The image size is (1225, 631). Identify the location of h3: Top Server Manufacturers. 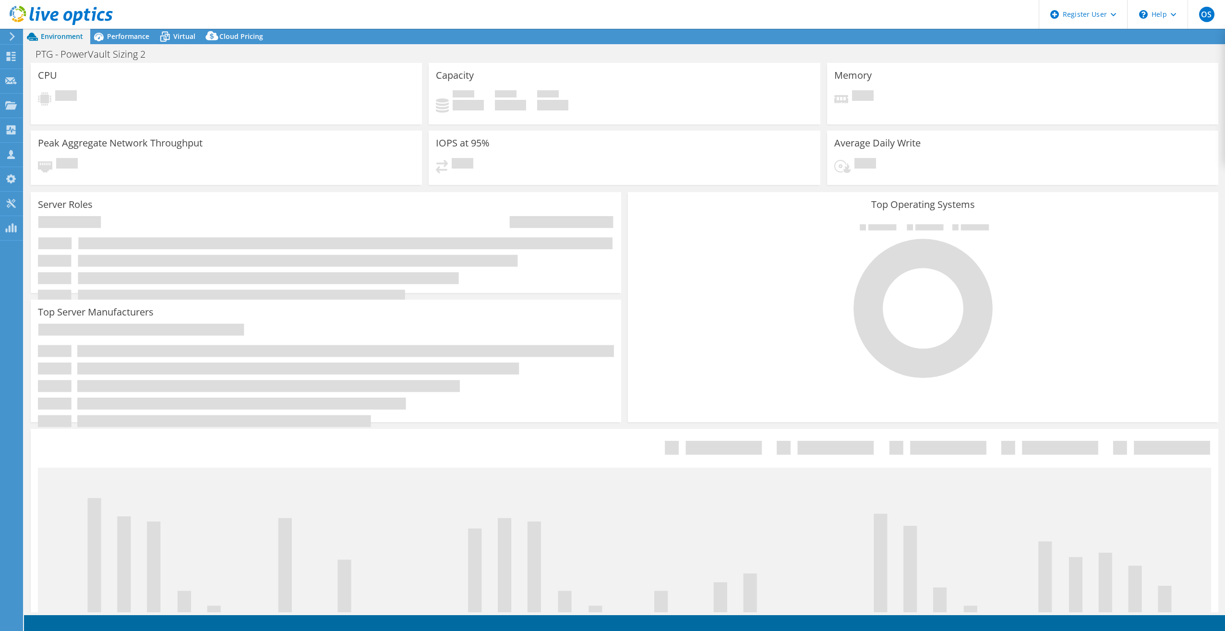
(96, 312).